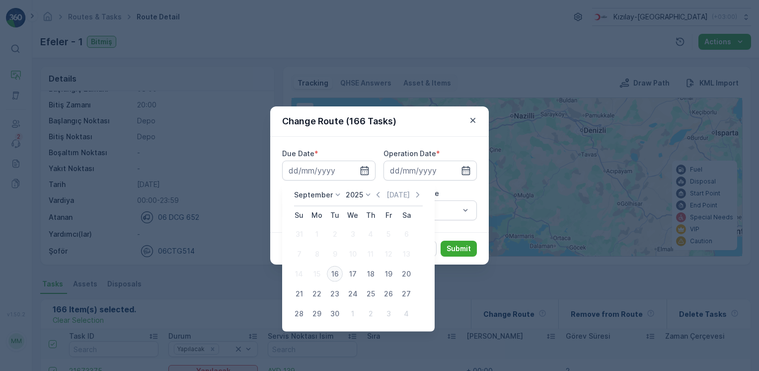 The height and width of the screenshot is (371, 759). Describe the element at coordinates (371, 274) in the screenshot. I see `div: 18` at that location.